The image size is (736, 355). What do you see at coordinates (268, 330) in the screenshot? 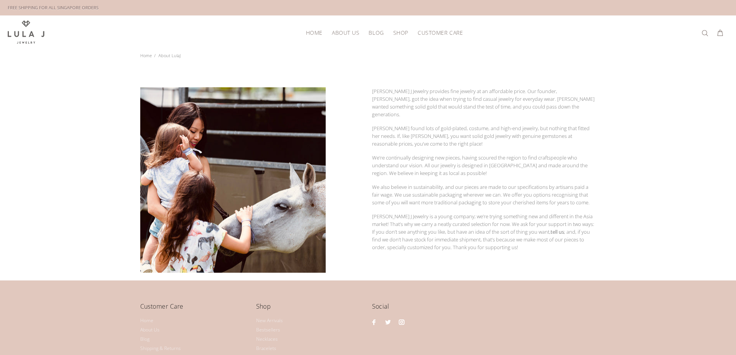
I see `a: Bestsellers` at bounding box center [268, 330].